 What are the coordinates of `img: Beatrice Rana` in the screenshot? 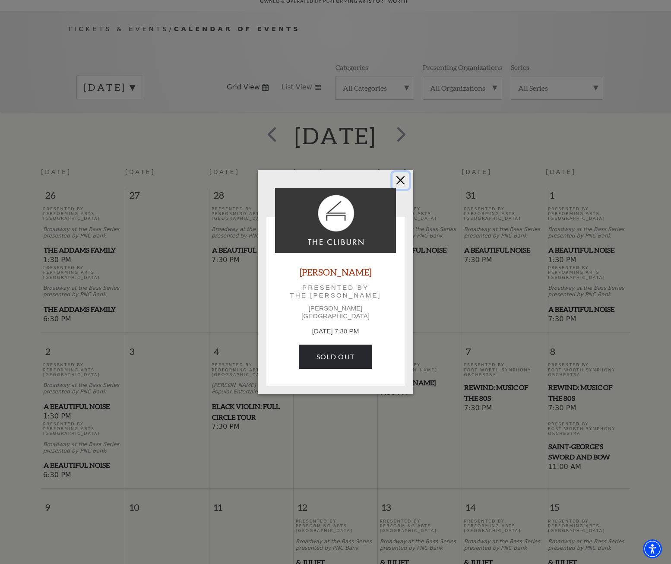 It's located at (335, 221).